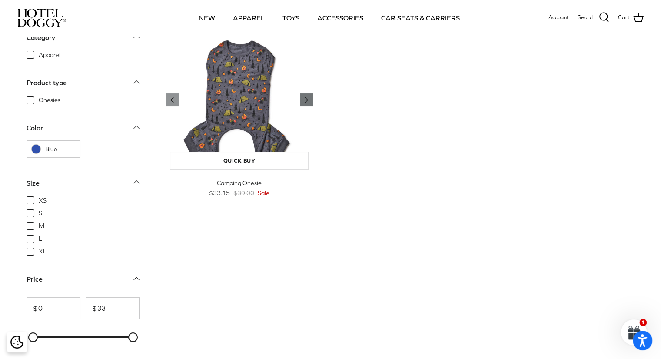  I want to click on span: M, so click(41, 226).